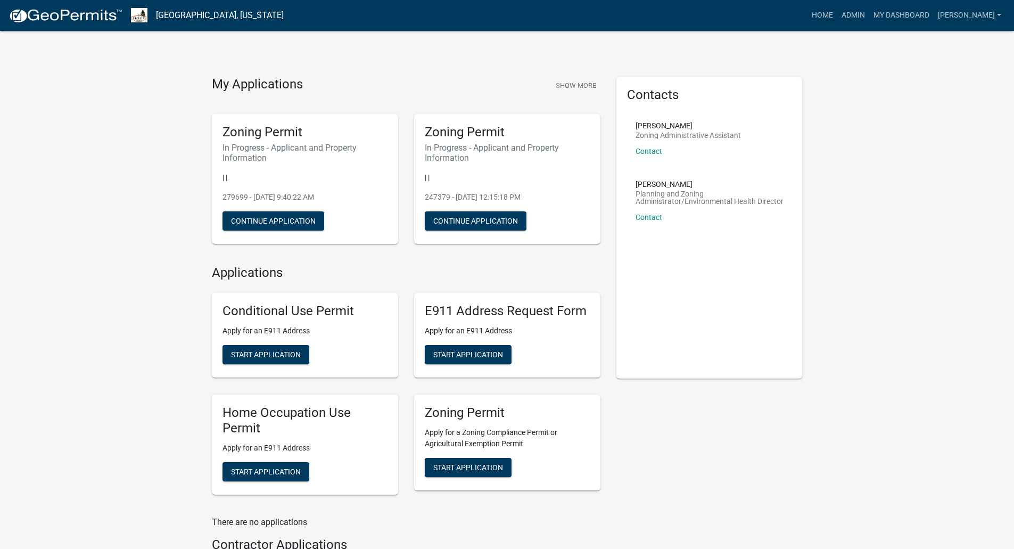  Describe the element at coordinates (576, 85) in the screenshot. I see `button: Show More` at that location.